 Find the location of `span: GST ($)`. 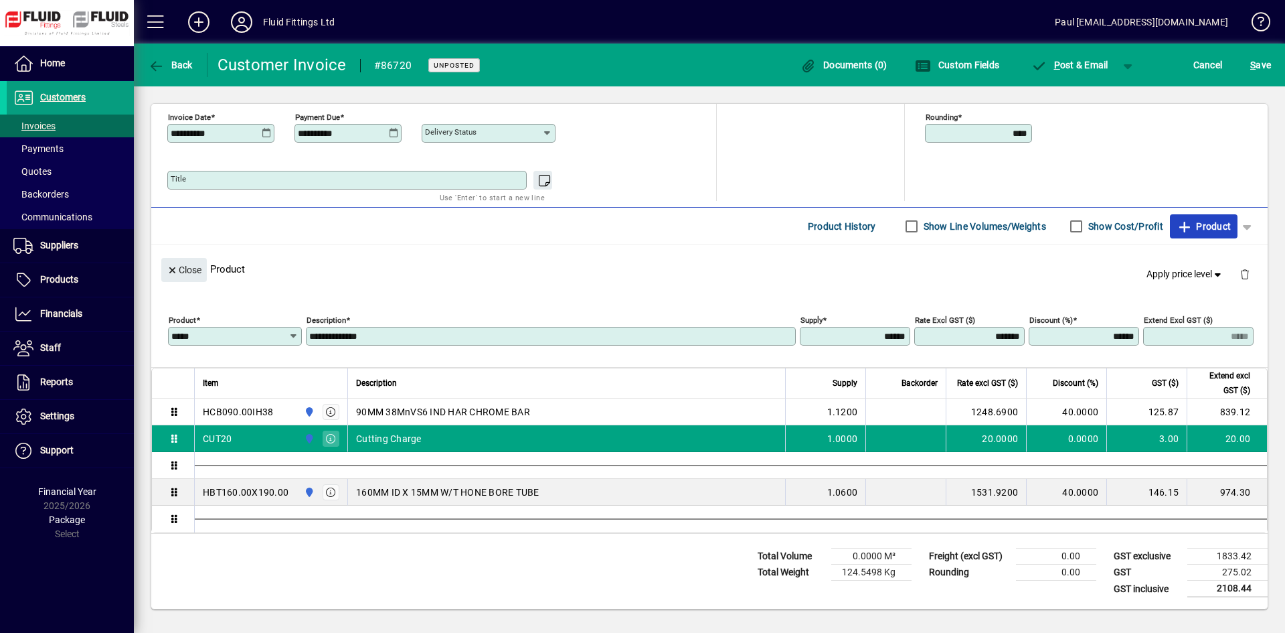

span: GST ($) is located at coordinates (1166, 383).